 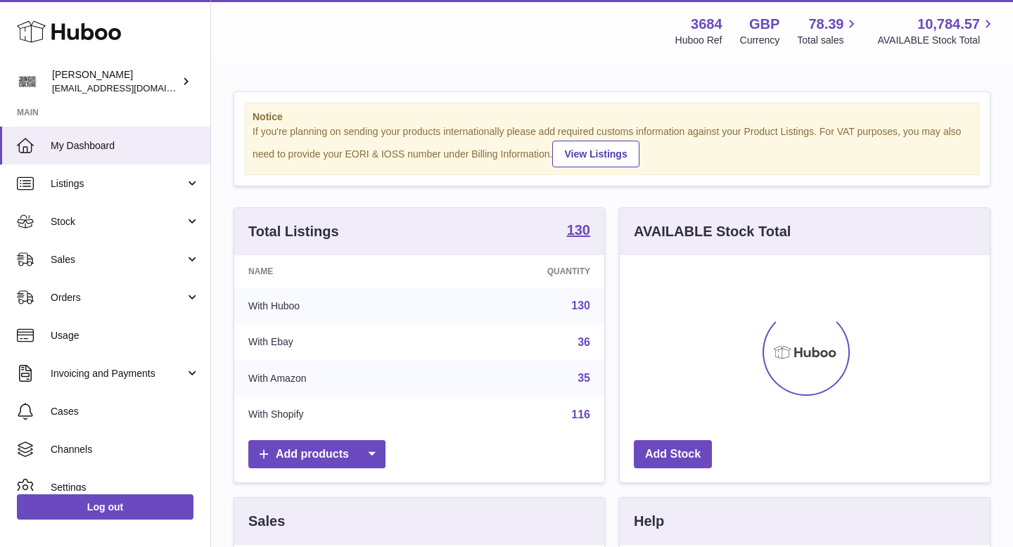 What do you see at coordinates (595, 154) in the screenshot?
I see `a: View Listings` at bounding box center [595, 154].